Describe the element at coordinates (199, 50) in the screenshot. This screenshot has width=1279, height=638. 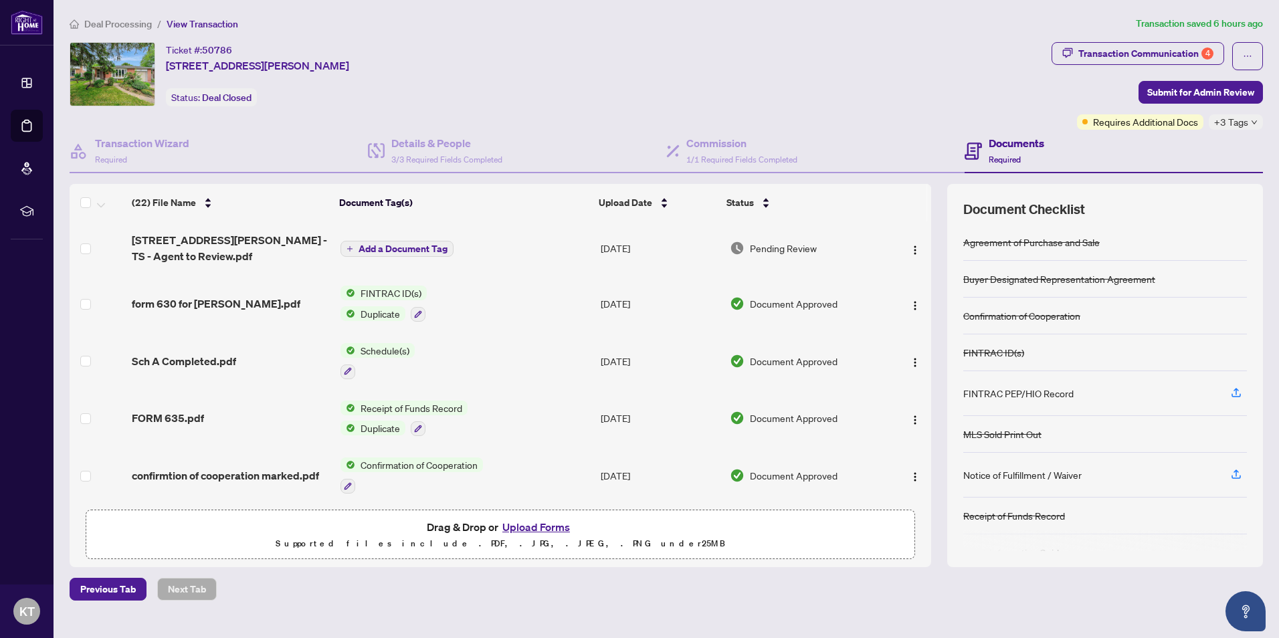
I see `div: Ticket #:` at that location.